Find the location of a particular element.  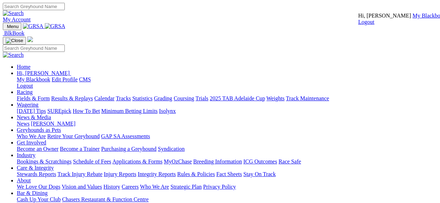

a: Bar & Dining is located at coordinates (32, 193).